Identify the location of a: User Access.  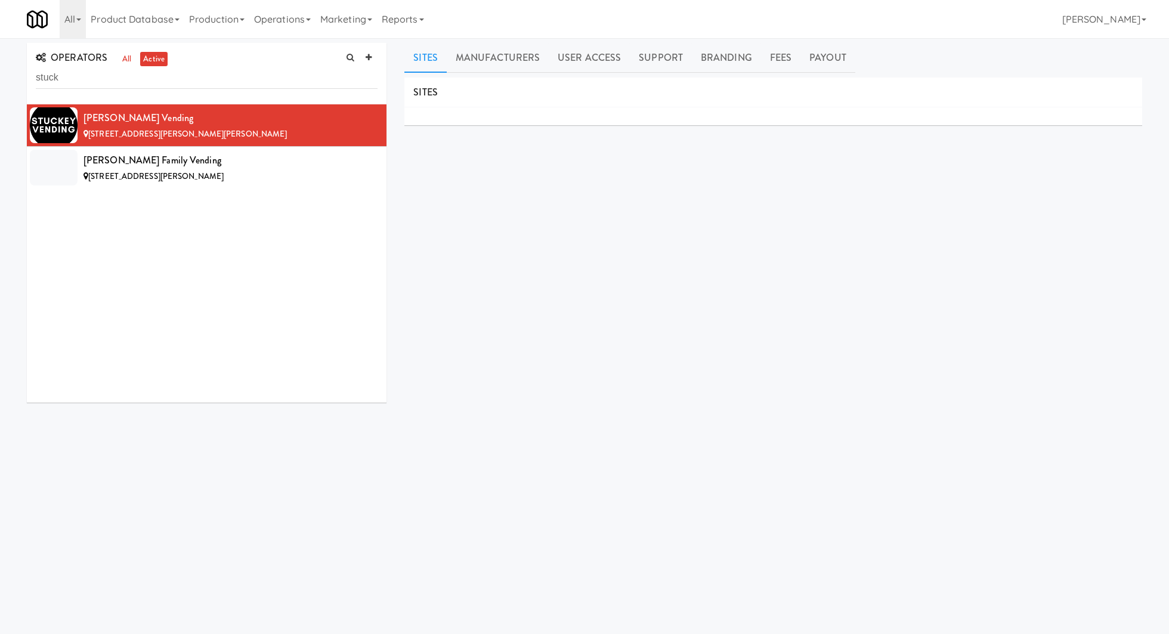
(590, 58).